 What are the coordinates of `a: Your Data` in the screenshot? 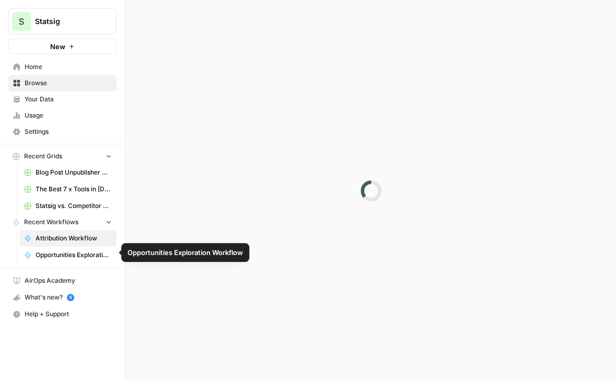 It's located at (62, 99).